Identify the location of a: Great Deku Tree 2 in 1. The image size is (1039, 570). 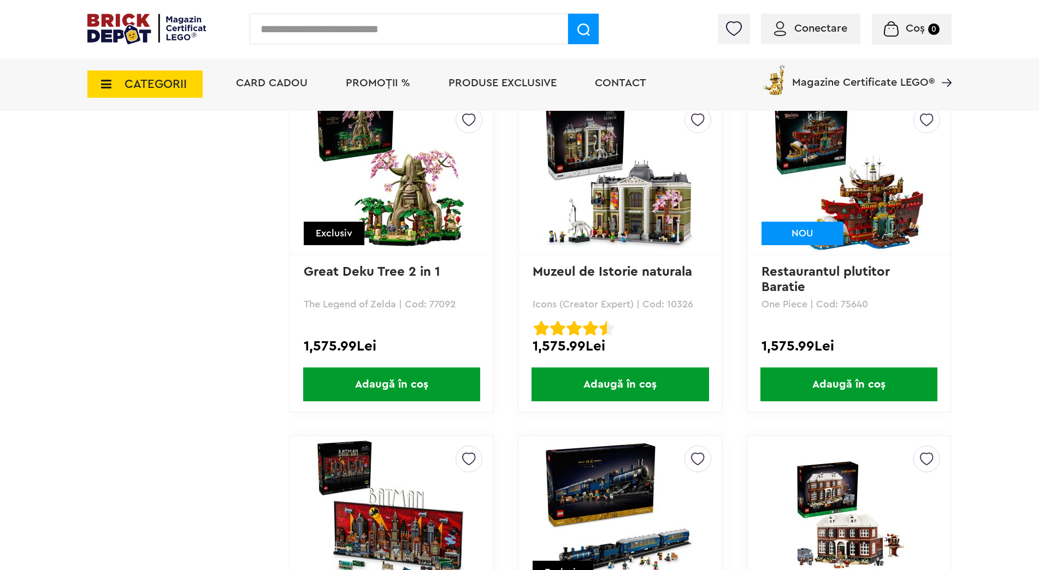
(372, 272).